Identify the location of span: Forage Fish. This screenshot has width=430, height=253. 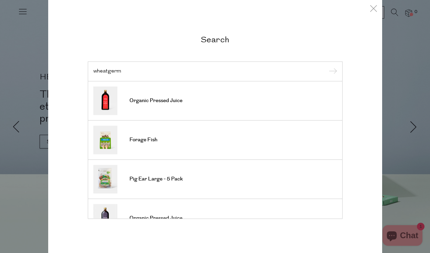
(143, 140).